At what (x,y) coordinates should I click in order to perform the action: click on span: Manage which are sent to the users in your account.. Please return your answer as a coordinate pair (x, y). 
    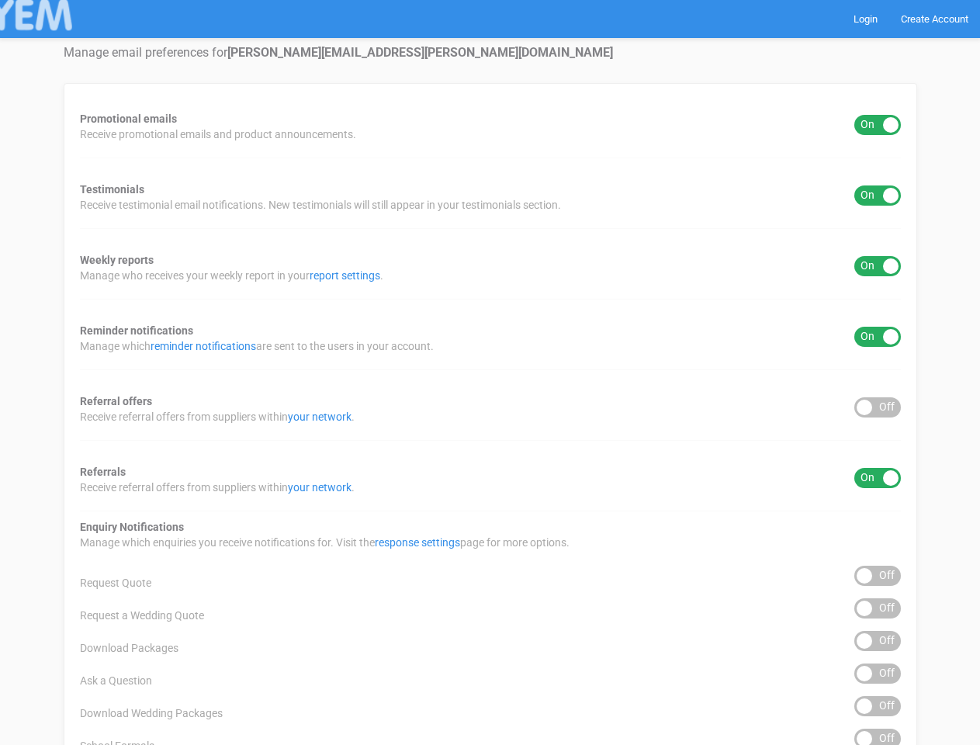
    Looking at the image, I should click on (257, 346).